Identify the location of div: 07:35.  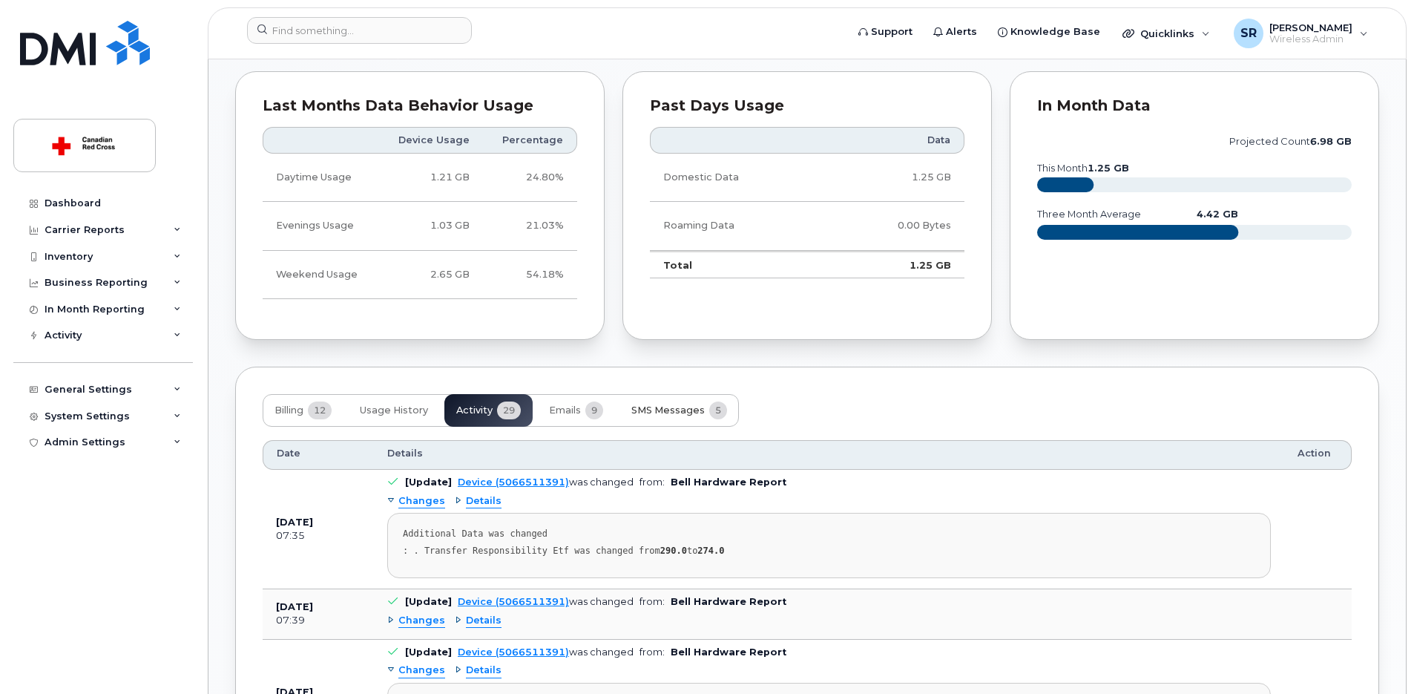
(318, 536).